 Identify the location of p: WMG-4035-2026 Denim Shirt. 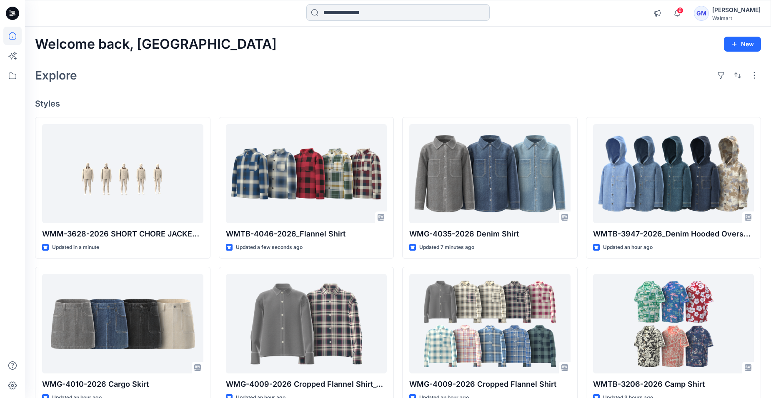
(490, 234).